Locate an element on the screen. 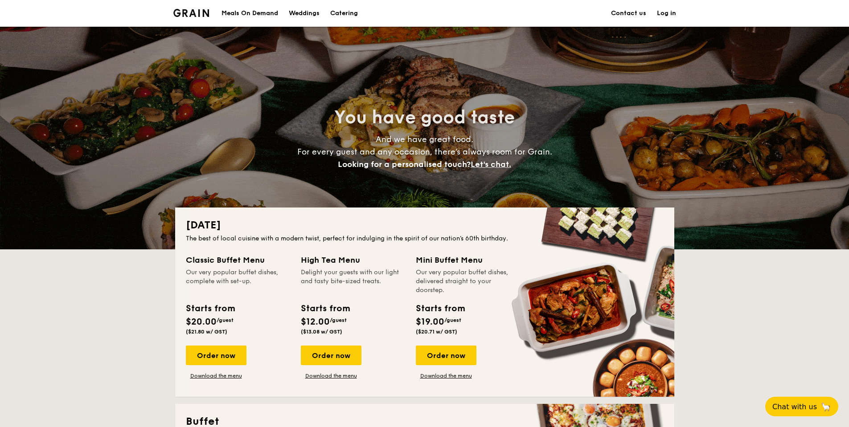  span: $20.00 is located at coordinates (201, 322).